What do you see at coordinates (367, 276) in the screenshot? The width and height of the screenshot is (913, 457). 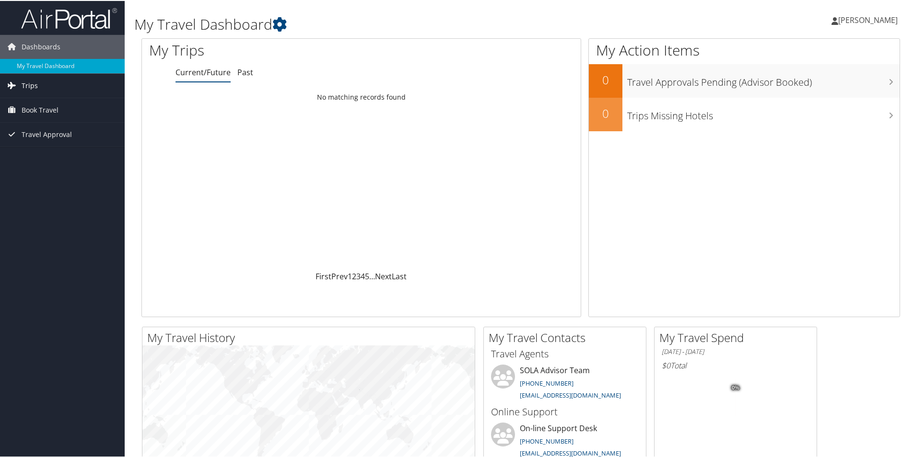 I see `a: 5` at bounding box center [367, 276].